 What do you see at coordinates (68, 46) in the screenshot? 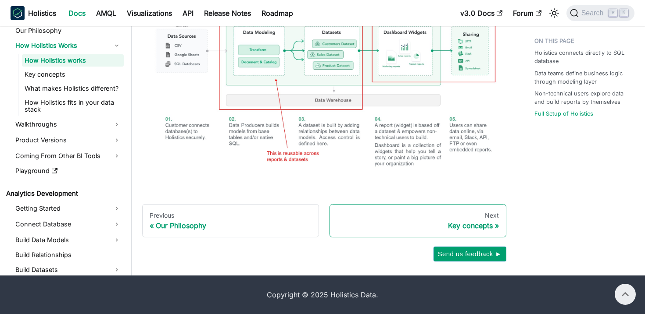
I see `a: How Holistics Works` at bounding box center [68, 46].